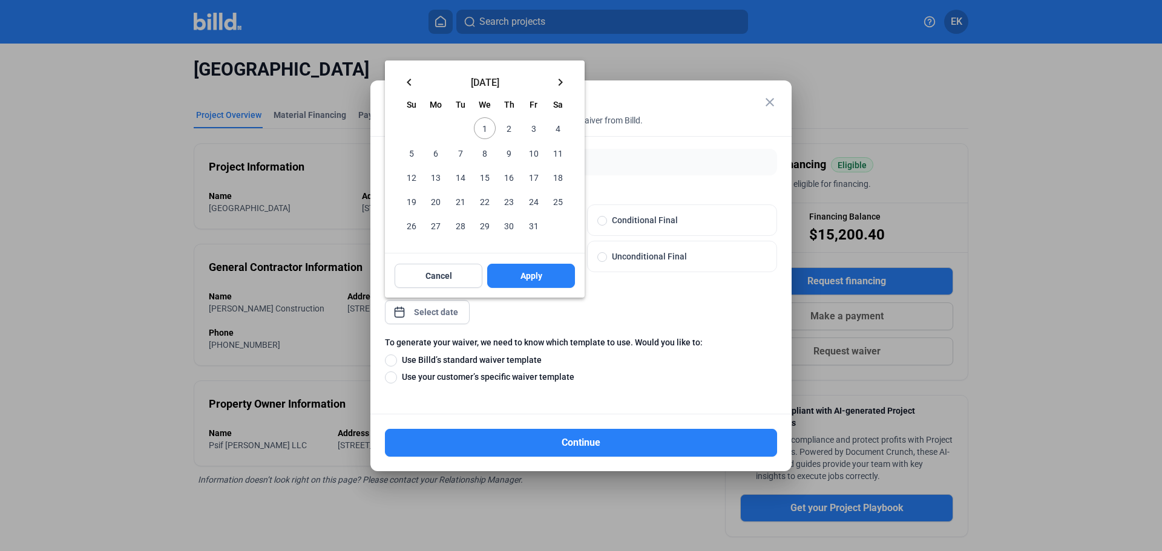 The height and width of the screenshot is (551, 1162). Describe the element at coordinates (533, 177) in the screenshot. I see `span: 17` at that location.